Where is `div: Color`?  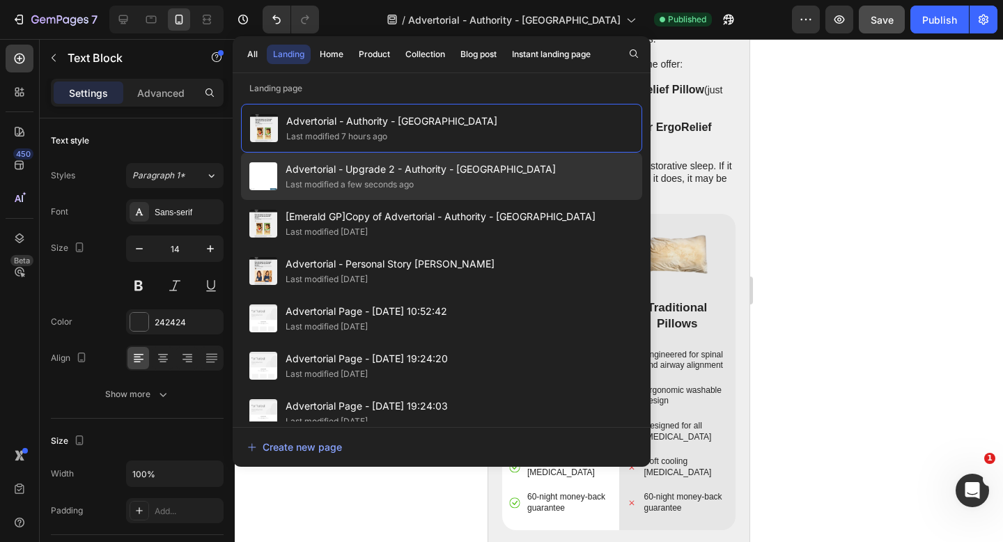 div: Color is located at coordinates (61, 322).